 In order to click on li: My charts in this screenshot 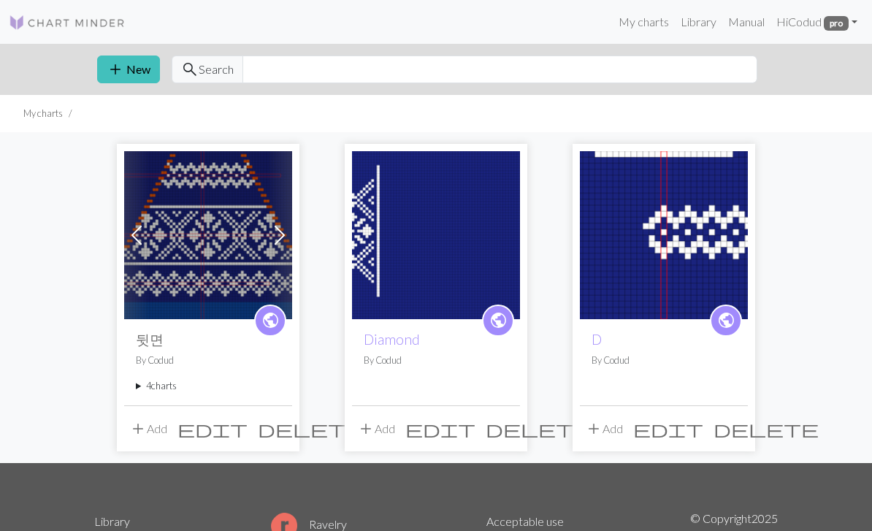, I will do `click(43, 113)`.